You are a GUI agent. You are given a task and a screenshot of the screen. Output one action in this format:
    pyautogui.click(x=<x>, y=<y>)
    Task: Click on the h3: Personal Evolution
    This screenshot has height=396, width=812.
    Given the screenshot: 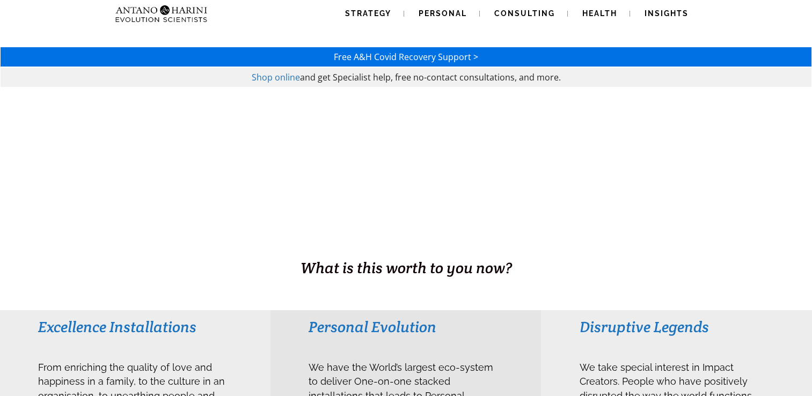 What is the action you would take?
    pyautogui.click(x=405, y=327)
    